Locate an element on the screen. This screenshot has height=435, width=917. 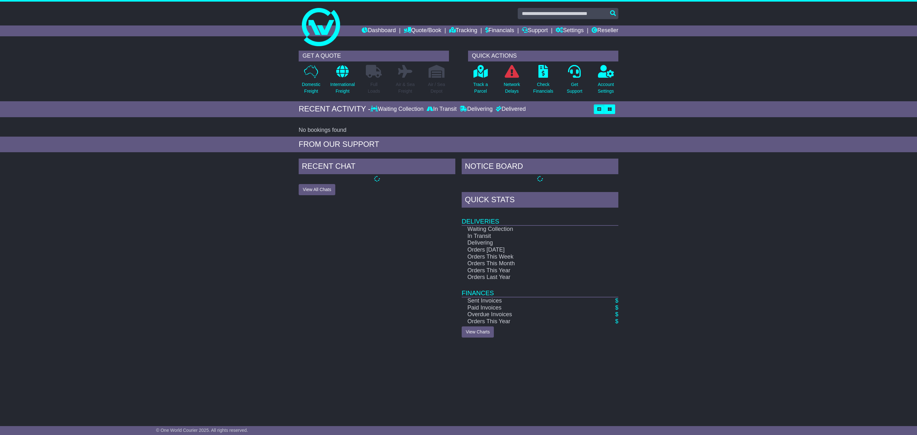
div: NOTICE BOARD is located at coordinates (540, 167).